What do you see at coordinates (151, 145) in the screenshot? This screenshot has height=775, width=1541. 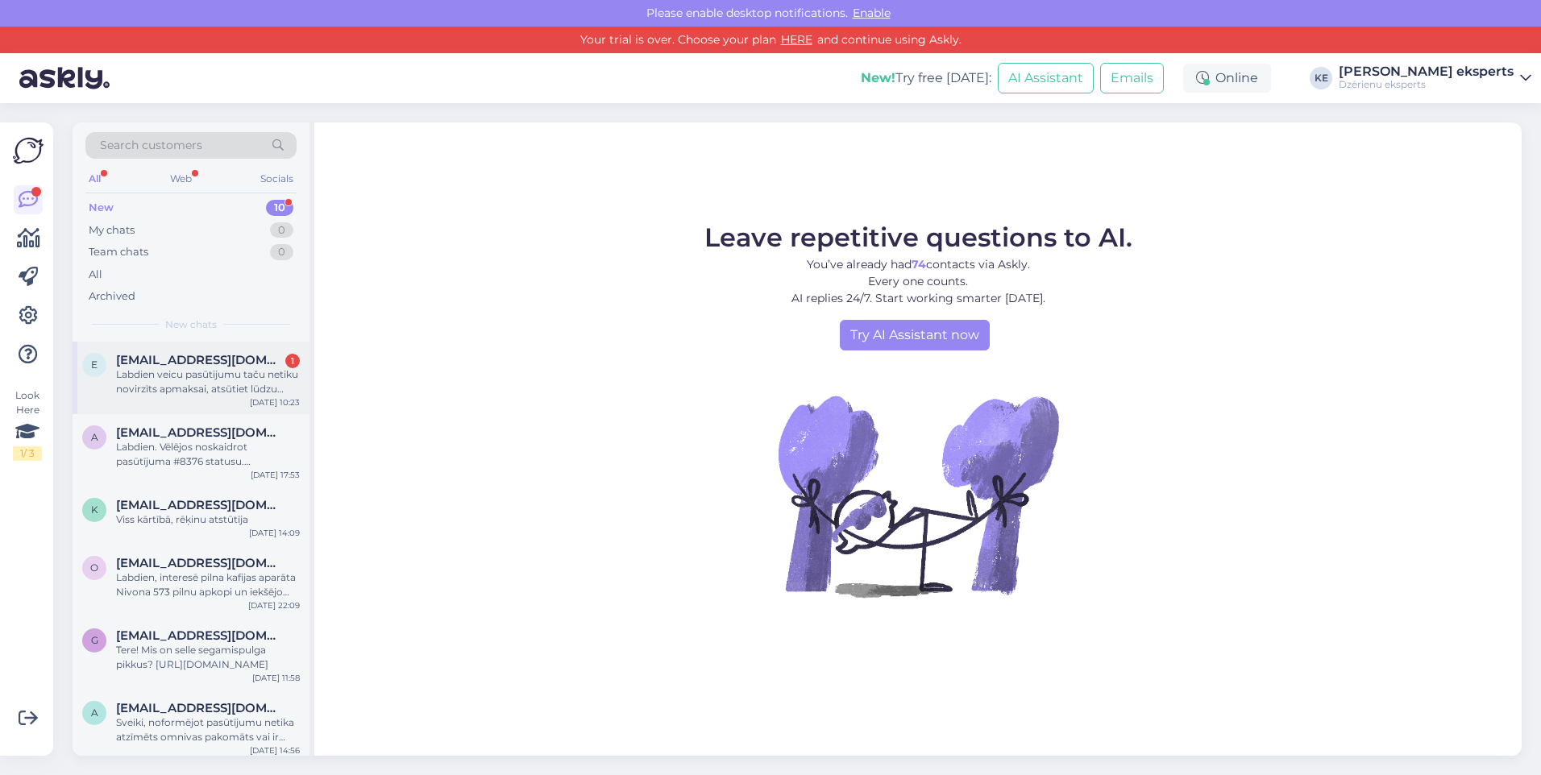 I see `span: Search customers` at bounding box center [151, 145].